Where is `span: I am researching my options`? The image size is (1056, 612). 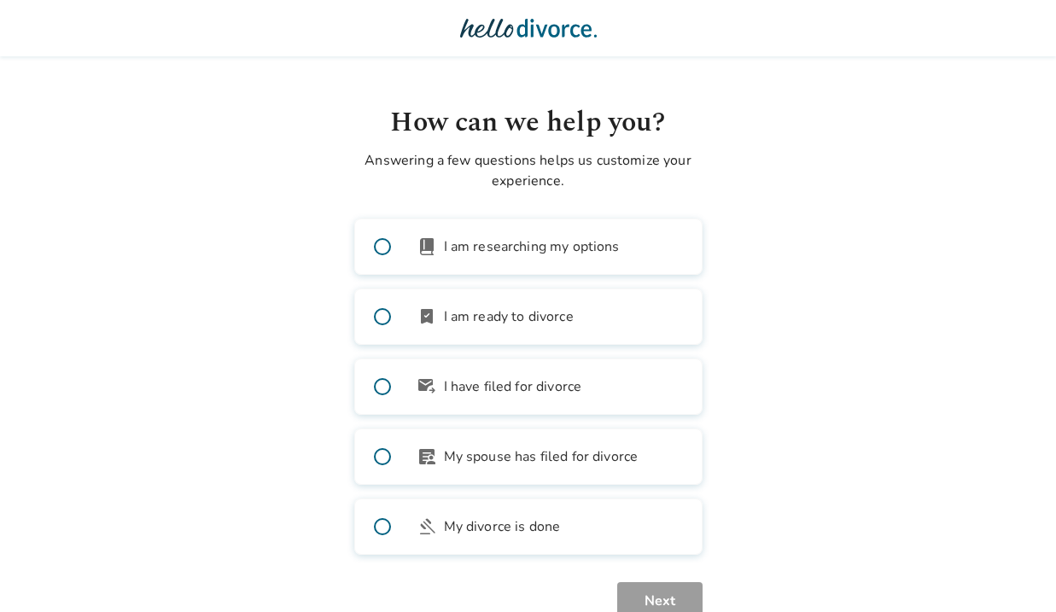
span: I am researching my options is located at coordinates (532, 247).